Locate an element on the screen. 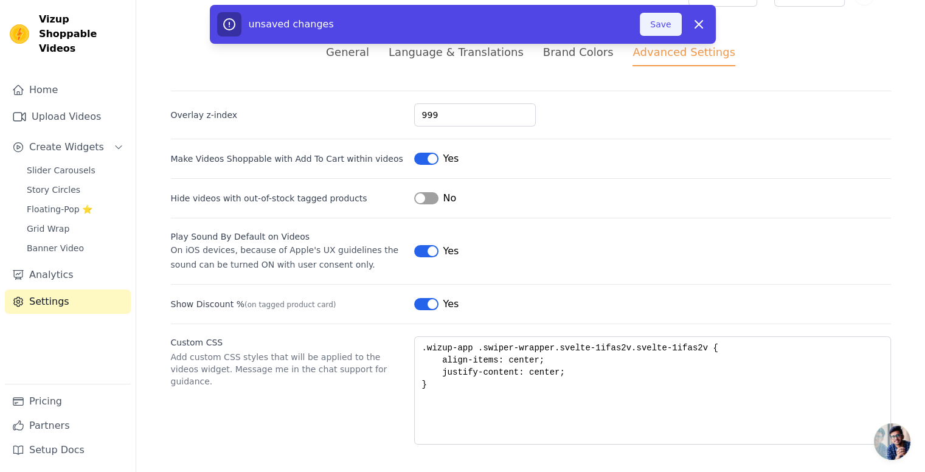  a: Home is located at coordinates (68, 90).